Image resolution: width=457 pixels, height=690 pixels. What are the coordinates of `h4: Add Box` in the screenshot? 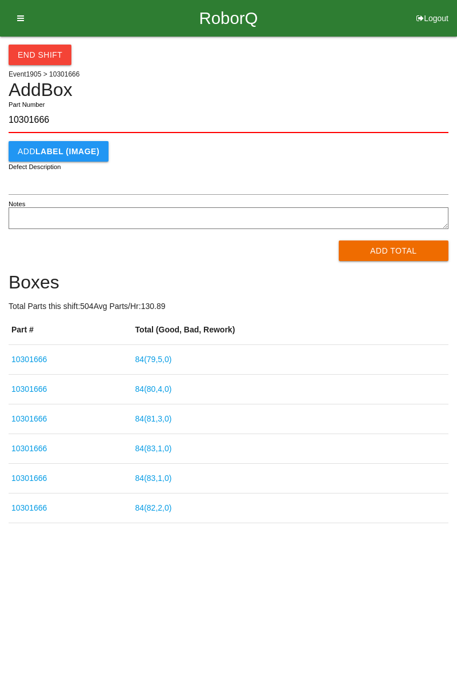 It's located at (228, 90).